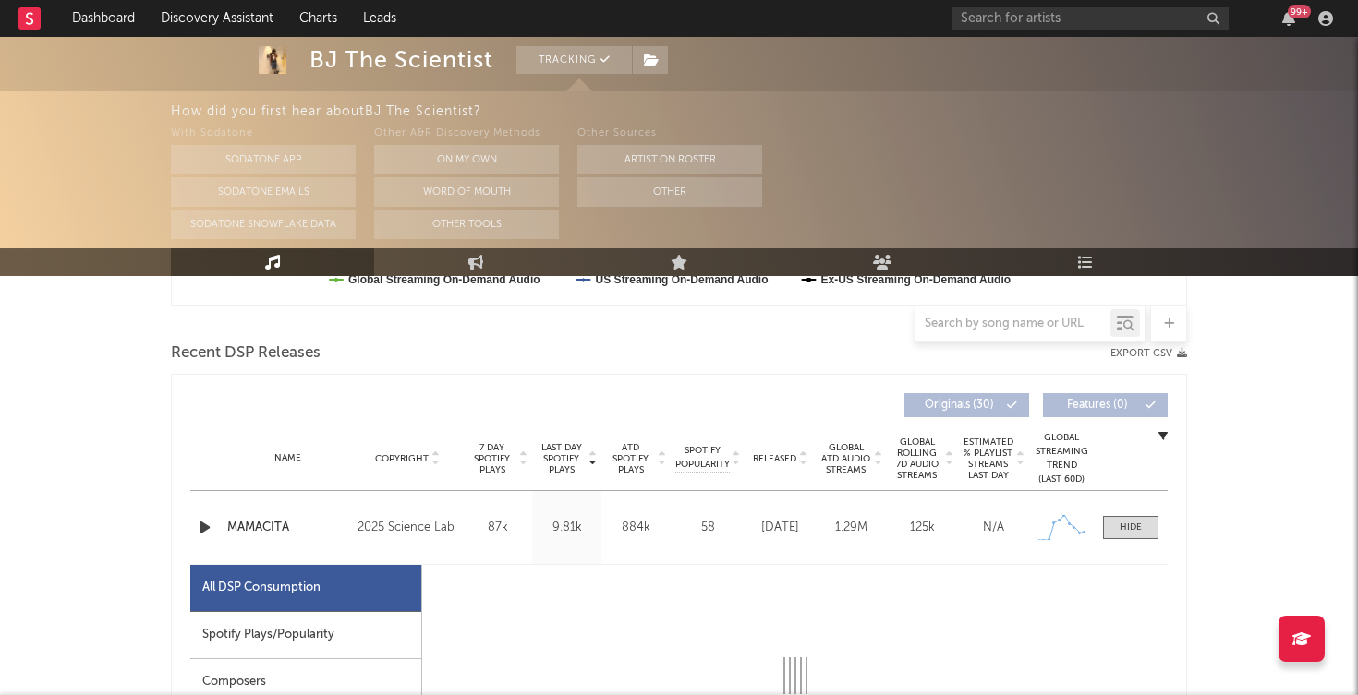 The height and width of the screenshot is (695, 1358). Describe the element at coordinates (630, 459) in the screenshot. I see `span: ATD Spotify Plays` at that location.